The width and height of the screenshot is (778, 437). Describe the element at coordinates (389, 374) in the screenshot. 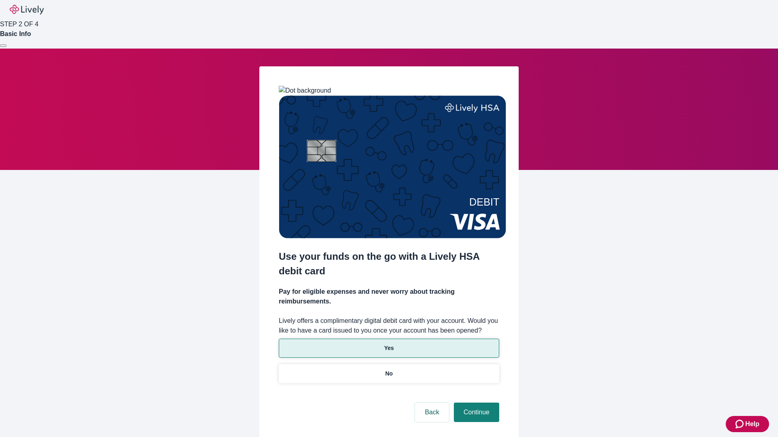

I see `p: No` at that location.